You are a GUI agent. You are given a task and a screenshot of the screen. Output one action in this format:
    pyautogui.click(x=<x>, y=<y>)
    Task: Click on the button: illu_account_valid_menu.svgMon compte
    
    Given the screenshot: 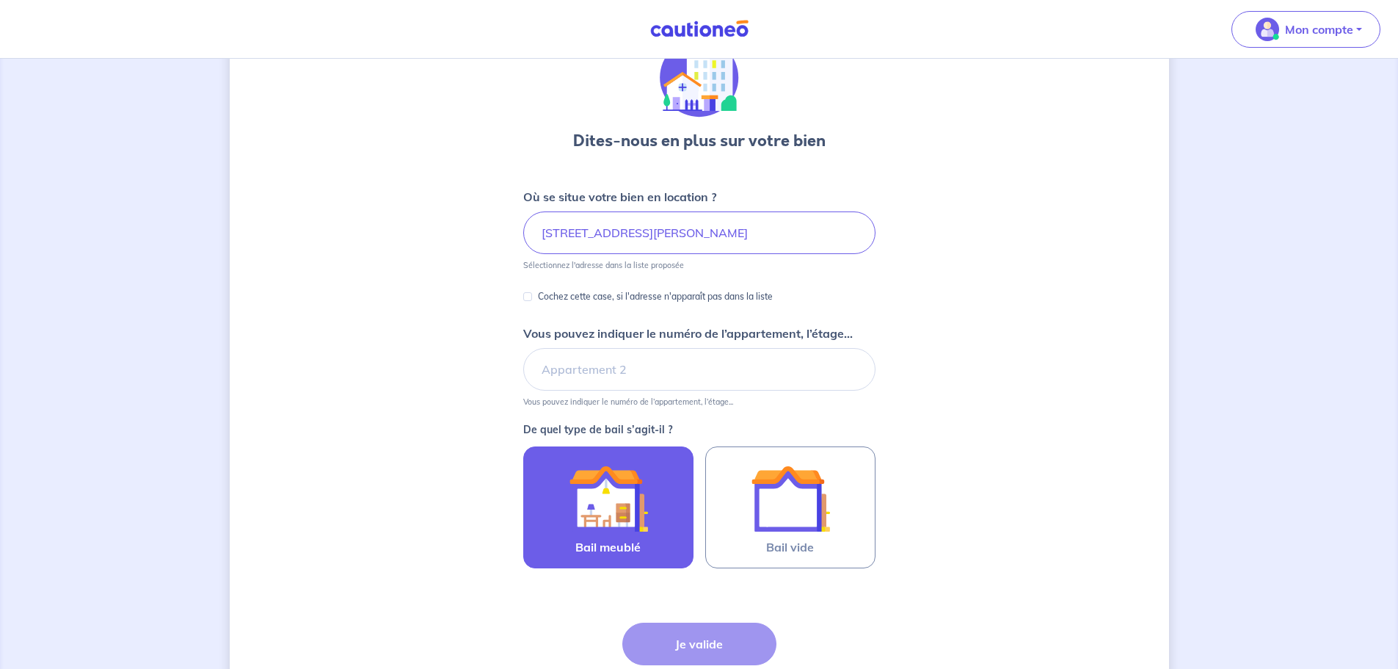 What is the action you would take?
    pyautogui.click(x=1306, y=29)
    